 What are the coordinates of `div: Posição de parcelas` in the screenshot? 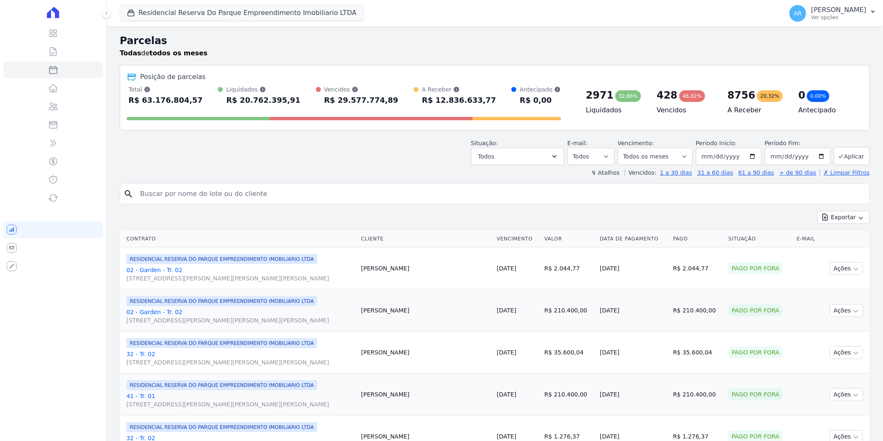 It's located at (173, 77).